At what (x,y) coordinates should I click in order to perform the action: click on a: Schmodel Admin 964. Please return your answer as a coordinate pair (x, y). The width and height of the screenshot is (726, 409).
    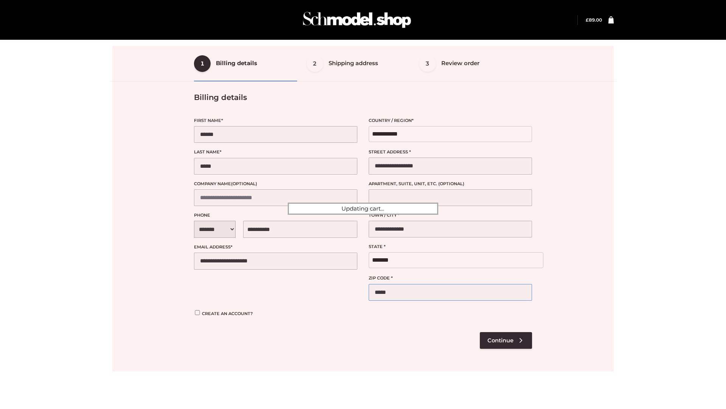
    Looking at the image, I should click on (357, 20).